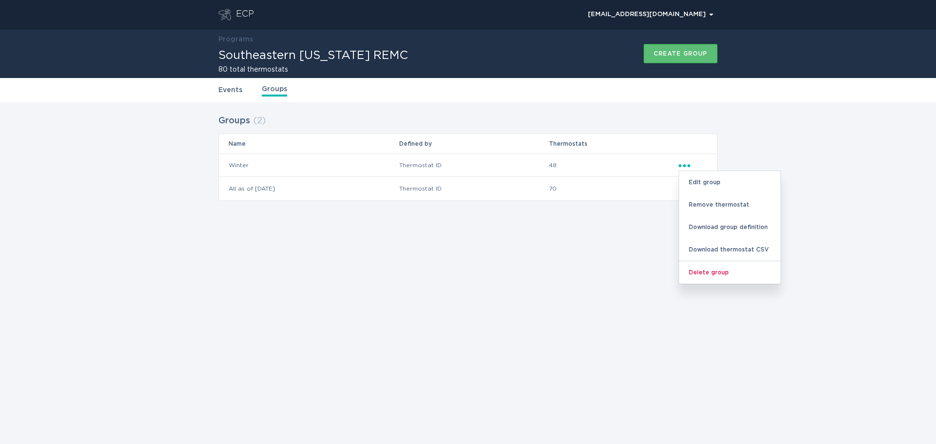 This screenshot has width=936, height=444. Describe the element at coordinates (274, 90) in the screenshot. I see `a: Groups` at that location.